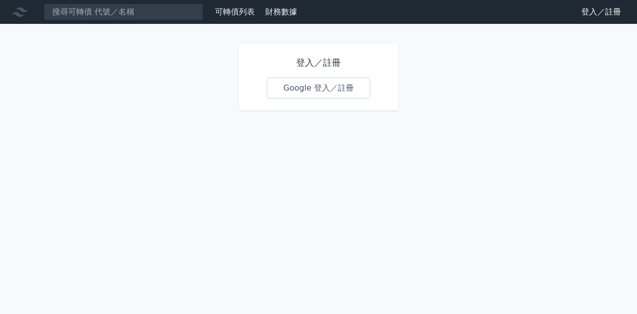 The width and height of the screenshot is (637, 314). What do you see at coordinates (601, 12) in the screenshot?
I see `a: 登入／註冊` at bounding box center [601, 12].